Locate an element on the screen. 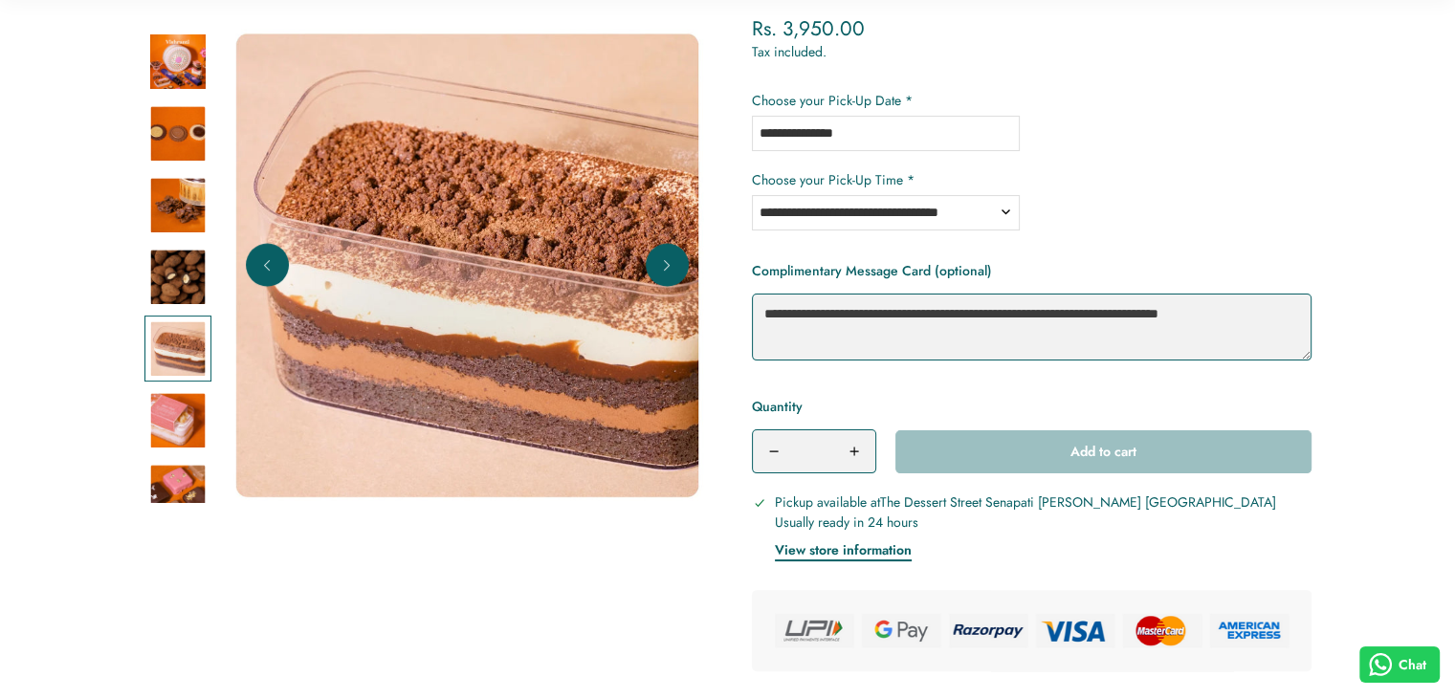 The image size is (1455, 698). label: Complimentary Message Card (optional) is located at coordinates (872, 271).